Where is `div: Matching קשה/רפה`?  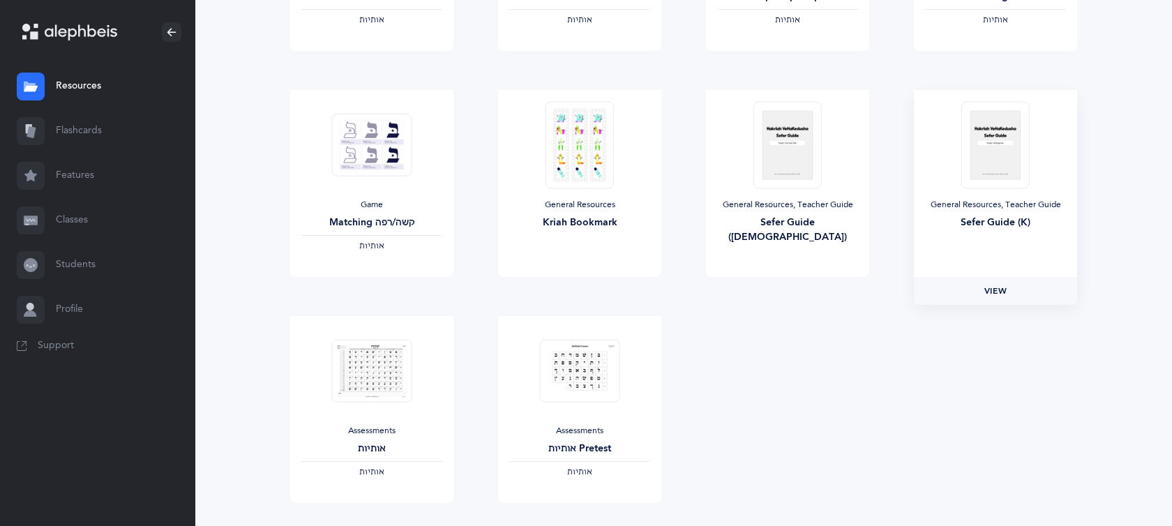
div: Matching קשה/רפה is located at coordinates (372, 223).